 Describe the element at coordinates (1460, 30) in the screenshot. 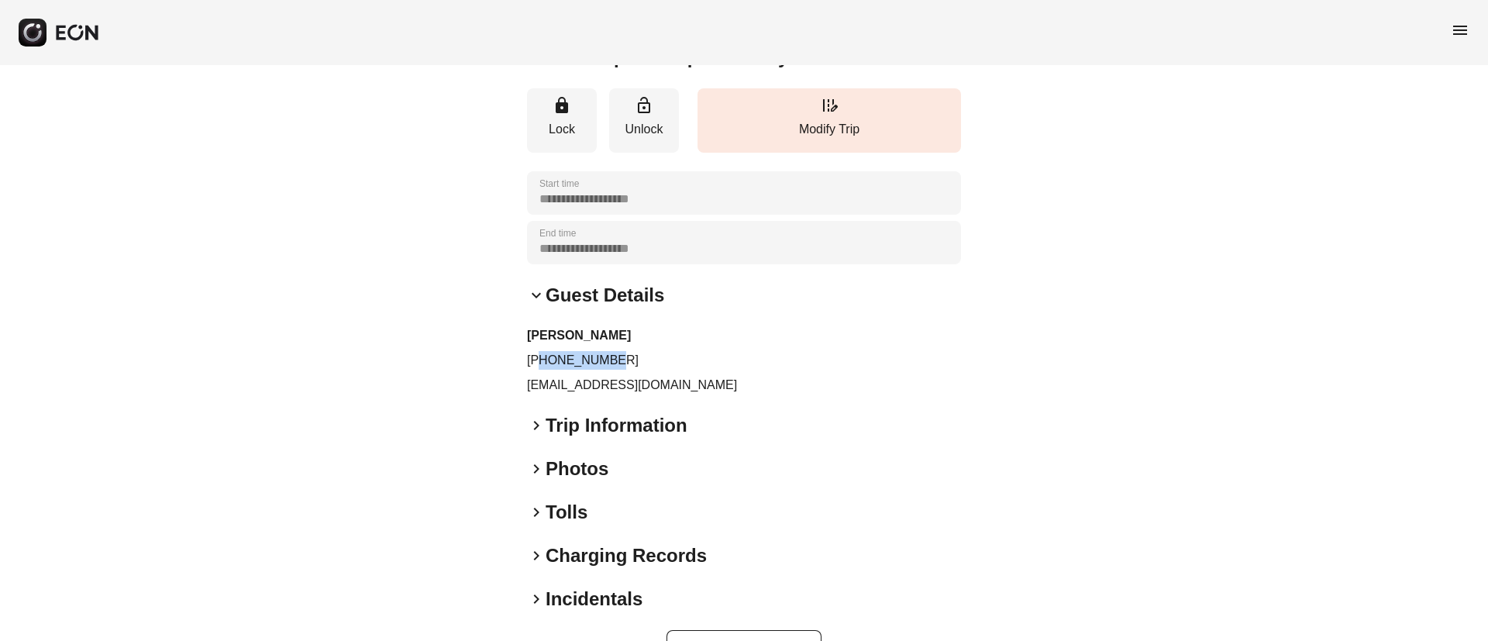

I see `span: menu` at that location.